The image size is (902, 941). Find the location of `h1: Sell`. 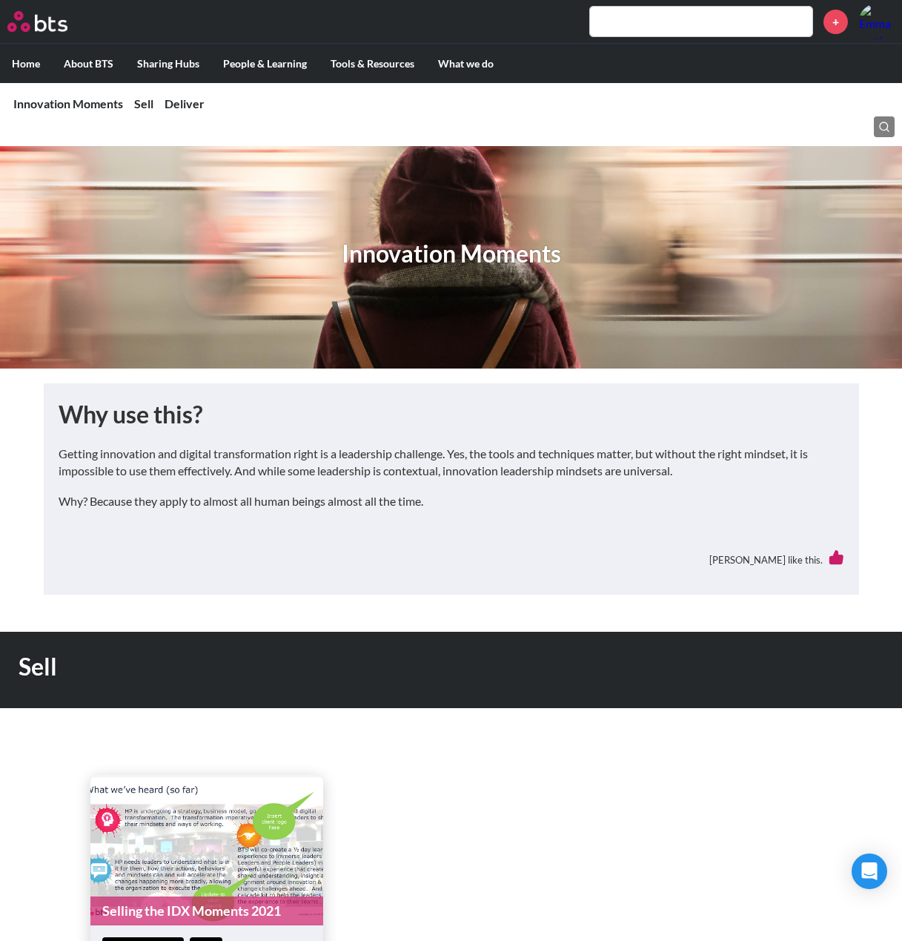

h1: Sell is located at coordinates (321, 666).